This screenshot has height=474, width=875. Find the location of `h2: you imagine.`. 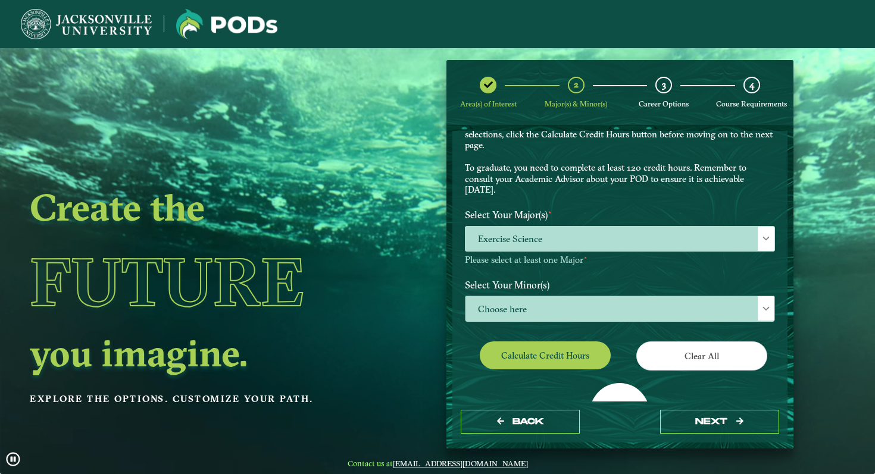

h2: you imagine. is located at coordinates (197, 353).